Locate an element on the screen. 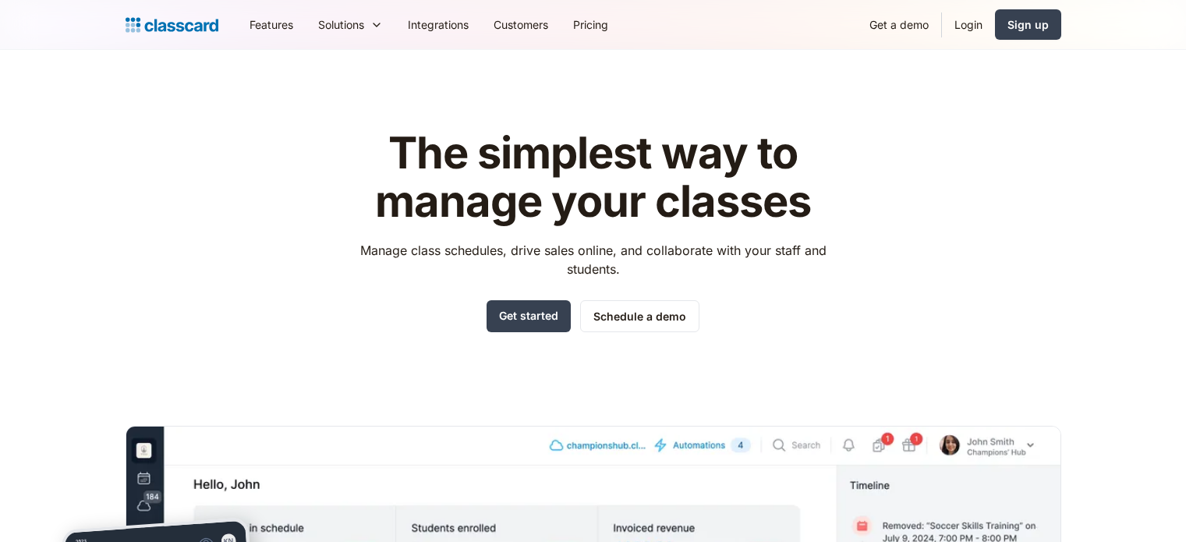 This screenshot has width=1186, height=542. p: Manage class schedules, drive sales online, and collaborate with your staff and students. is located at coordinates (593, 260).